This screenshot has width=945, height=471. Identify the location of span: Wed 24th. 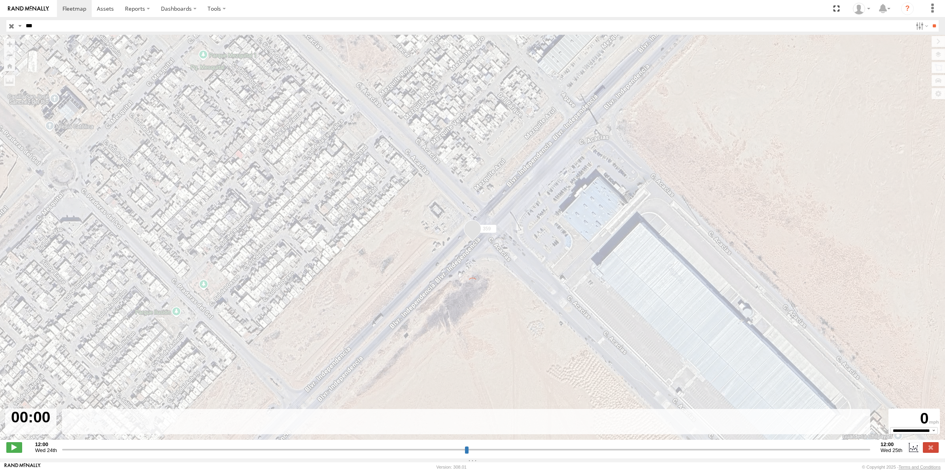
(46, 450).